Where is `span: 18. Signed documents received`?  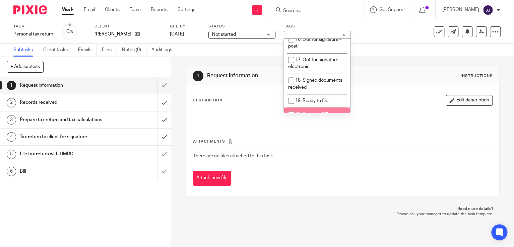
span: 18. Signed documents received is located at coordinates (315, 84).